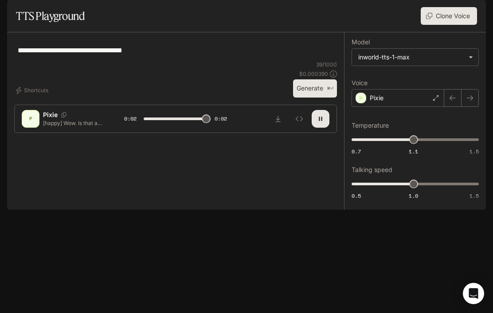  What do you see at coordinates (356, 151) in the screenshot?
I see `span: 0.7` at bounding box center [356, 151].